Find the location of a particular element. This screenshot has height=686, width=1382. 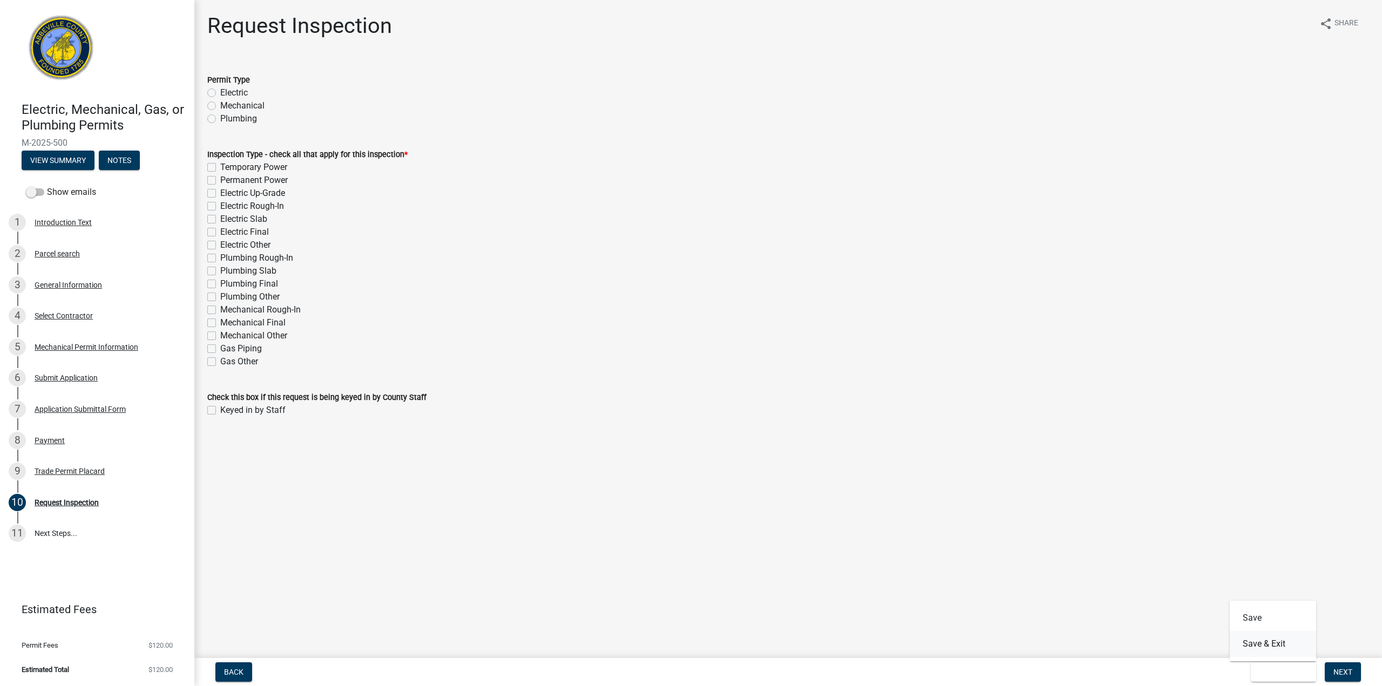

div: 11 is located at coordinates (17, 533).